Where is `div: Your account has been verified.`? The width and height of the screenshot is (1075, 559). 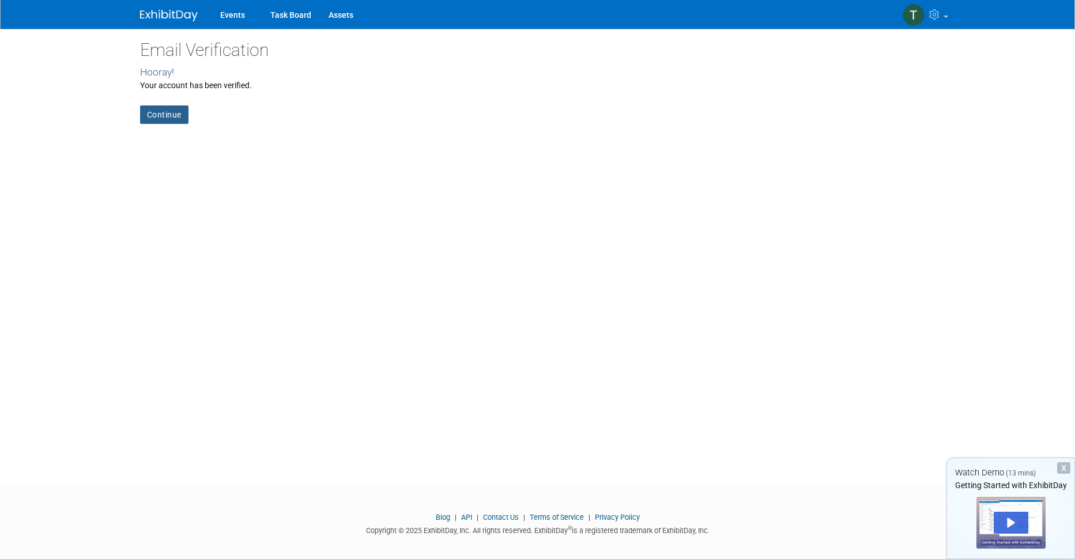 div: Your account has been verified. is located at coordinates (538, 85).